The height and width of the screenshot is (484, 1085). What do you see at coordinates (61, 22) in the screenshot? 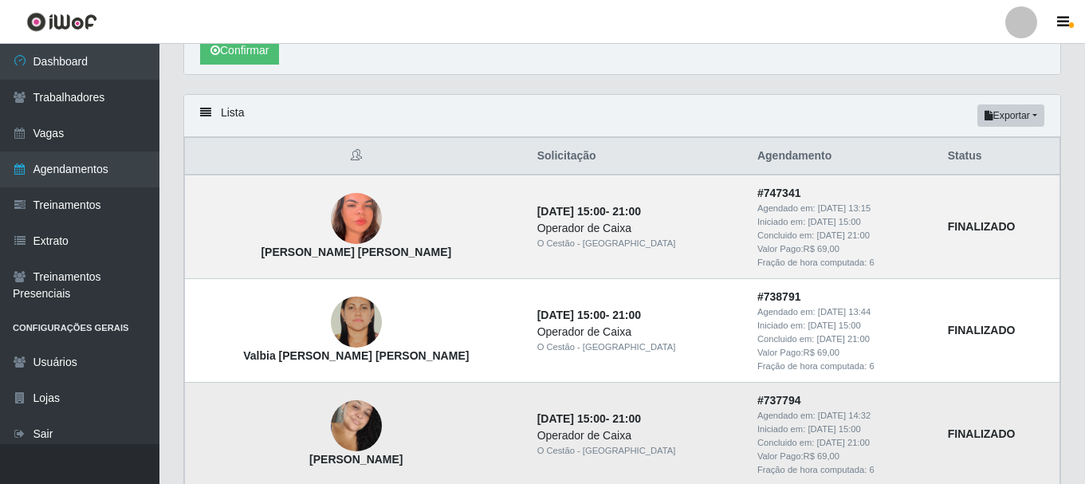
I see `img: CoreUI Logo` at bounding box center [61, 22].